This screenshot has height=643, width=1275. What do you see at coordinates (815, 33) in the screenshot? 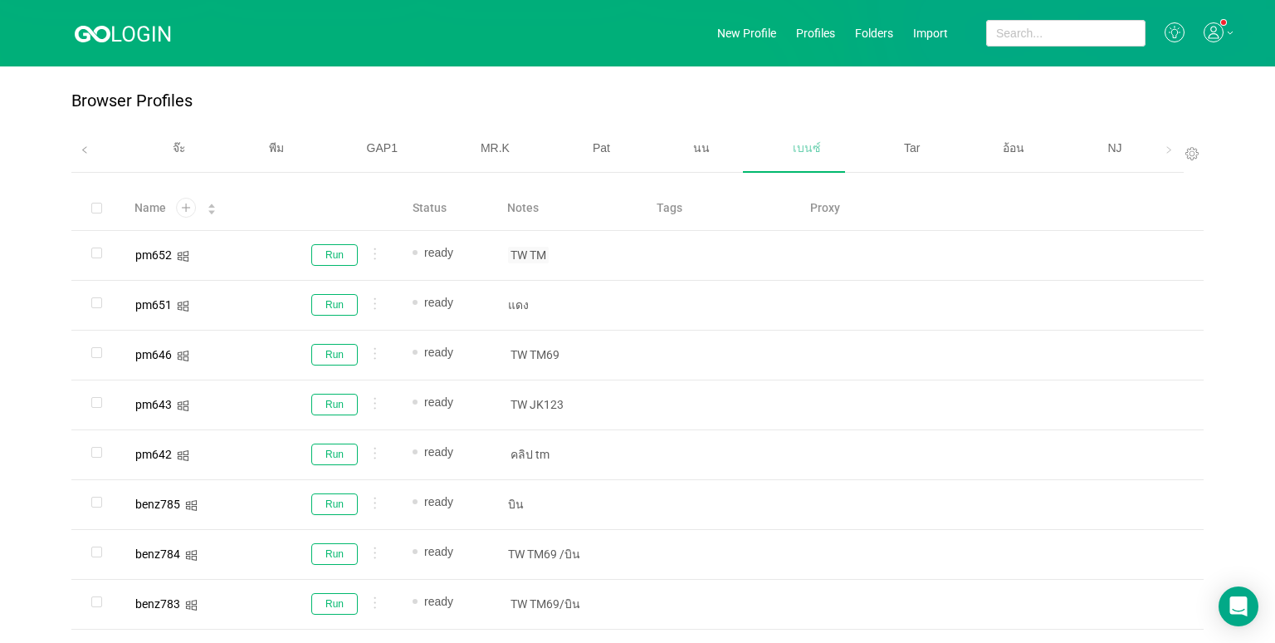
I see `a: Profiles` at bounding box center [815, 33].